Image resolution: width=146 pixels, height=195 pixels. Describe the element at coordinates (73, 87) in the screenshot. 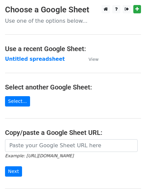

I see `h4: Select another Google Sheet:` at that location.